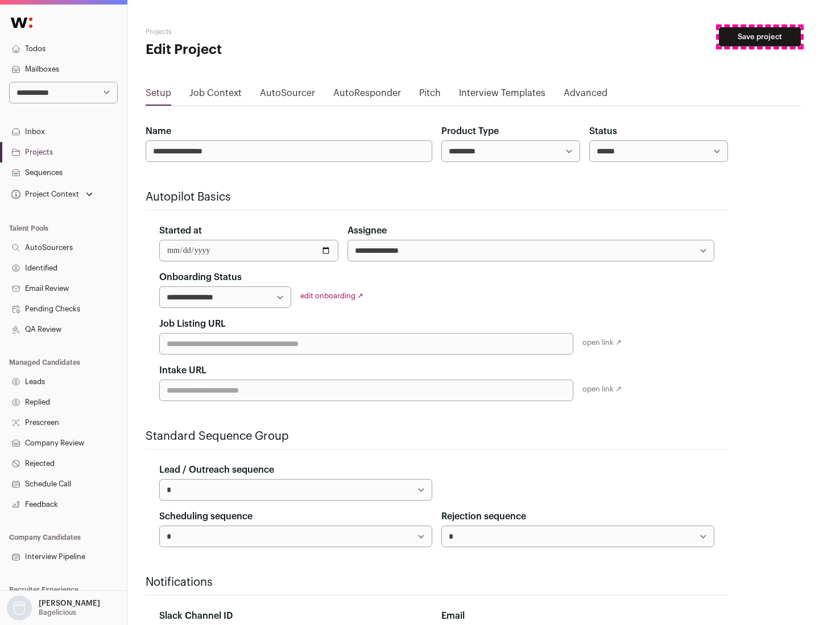 The height and width of the screenshot is (625, 819). What do you see at coordinates (158, 131) in the screenshot?
I see `label: Name` at bounding box center [158, 131].